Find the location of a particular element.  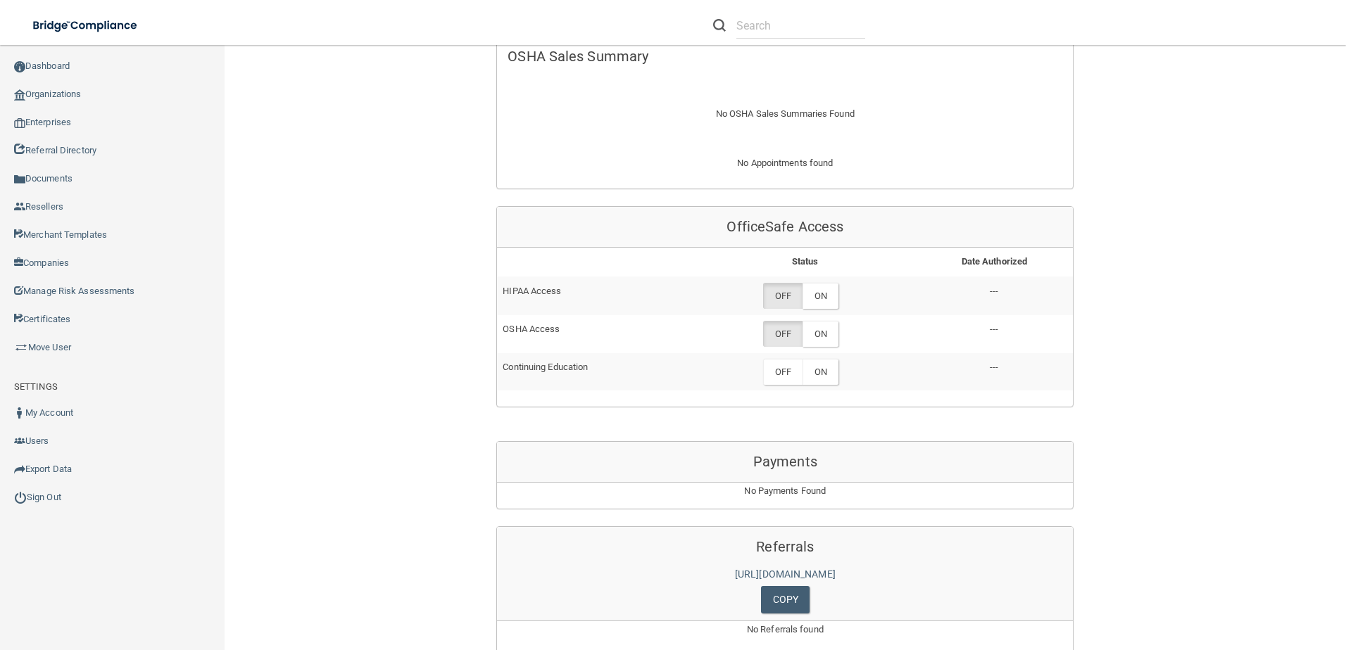

td: Continuing Education is located at coordinates (596, 372).